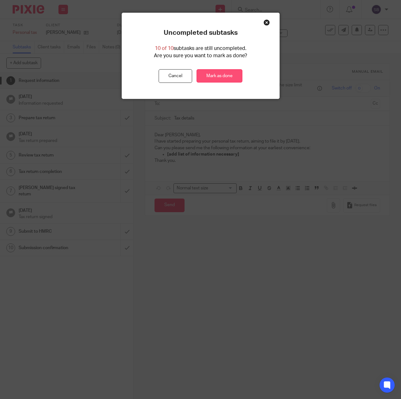 The width and height of the screenshot is (401, 399). I want to click on span: 10 of 10, so click(164, 48).